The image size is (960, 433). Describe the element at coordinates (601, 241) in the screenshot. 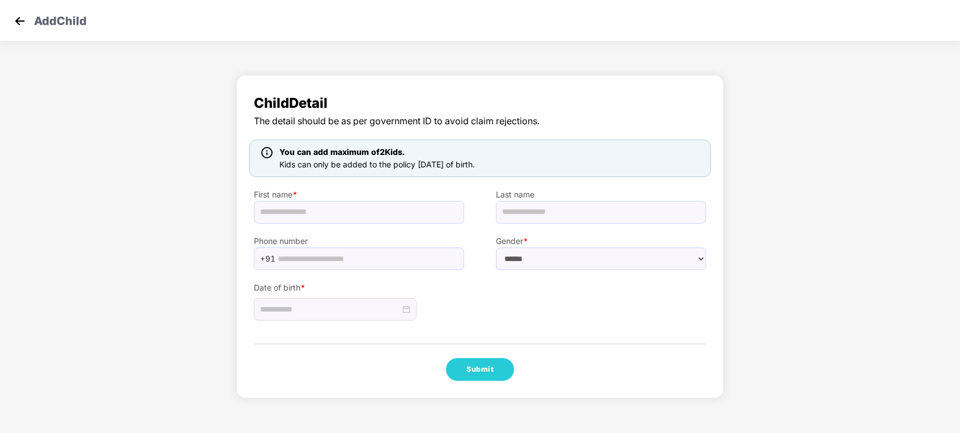

I see `label: Gender` at that location.